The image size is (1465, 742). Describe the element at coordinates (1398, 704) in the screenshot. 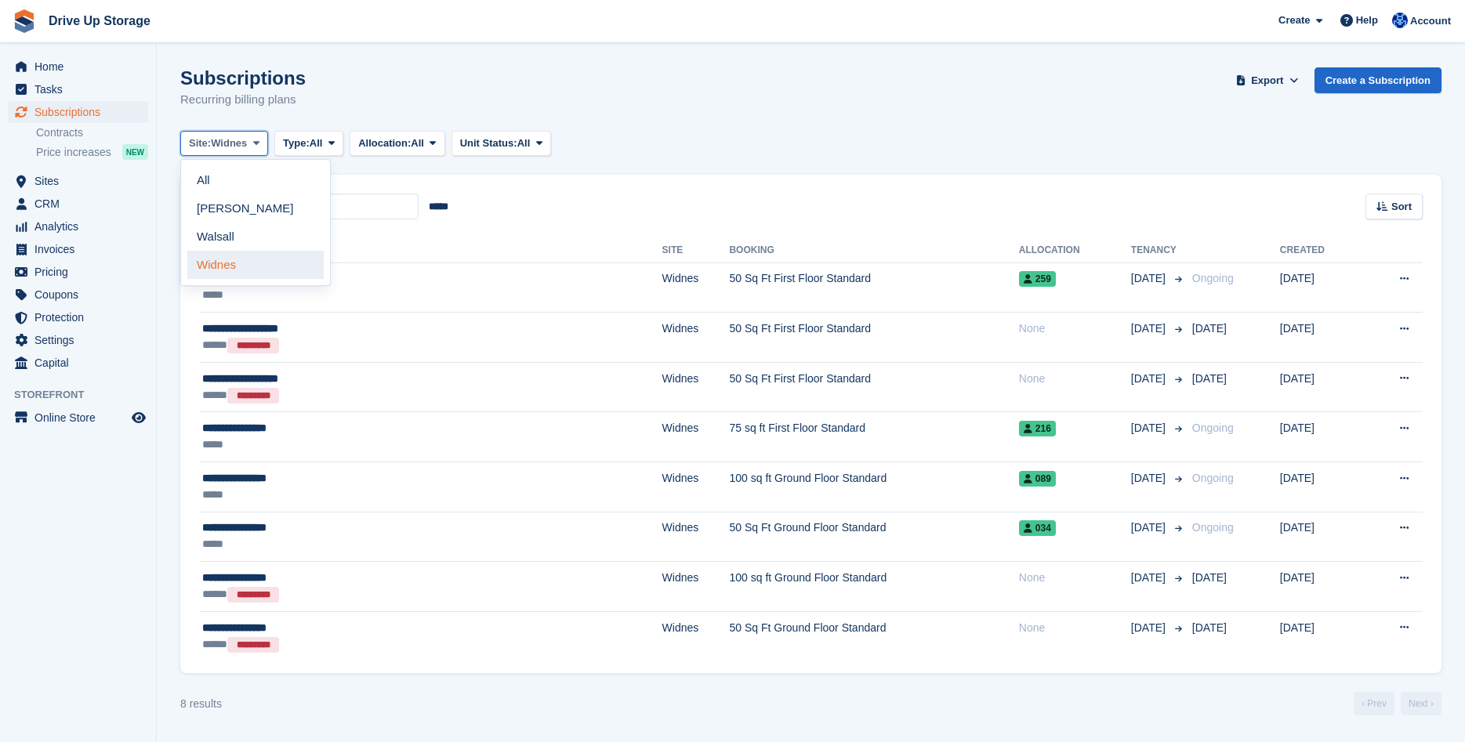

I see `nav: Page` at that location.